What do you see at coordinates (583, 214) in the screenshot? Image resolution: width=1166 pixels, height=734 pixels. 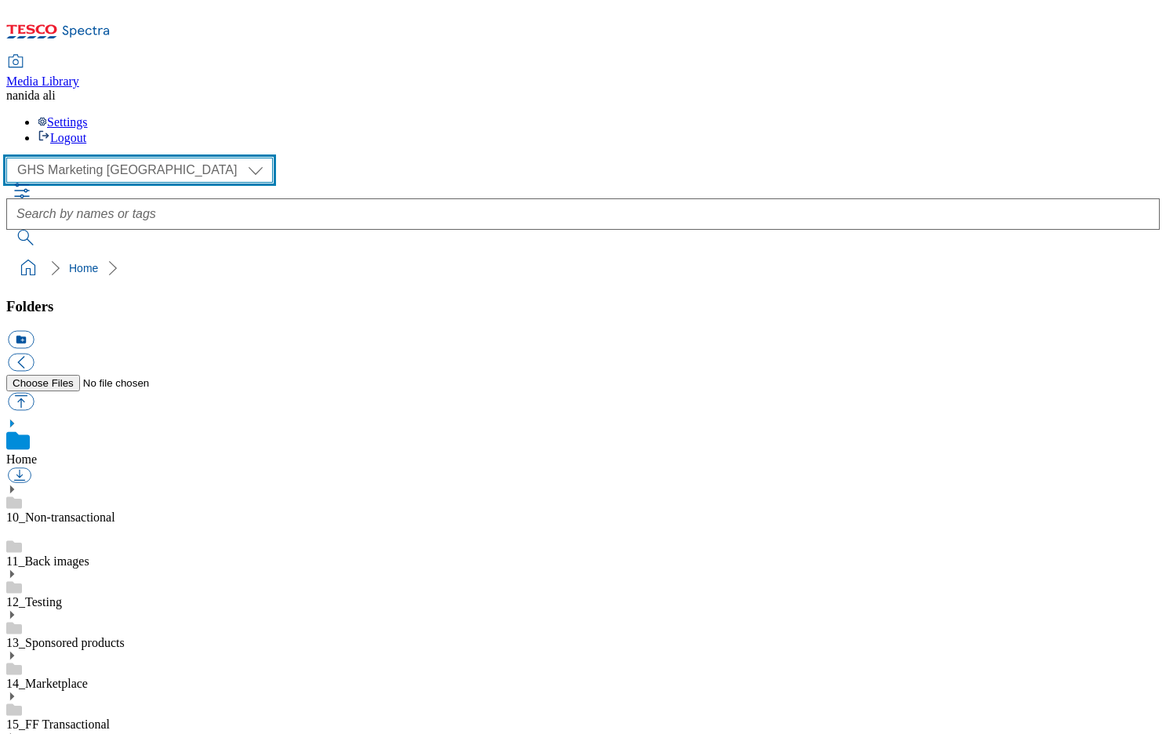 I see `input: Search by names or tags` at bounding box center [583, 214].